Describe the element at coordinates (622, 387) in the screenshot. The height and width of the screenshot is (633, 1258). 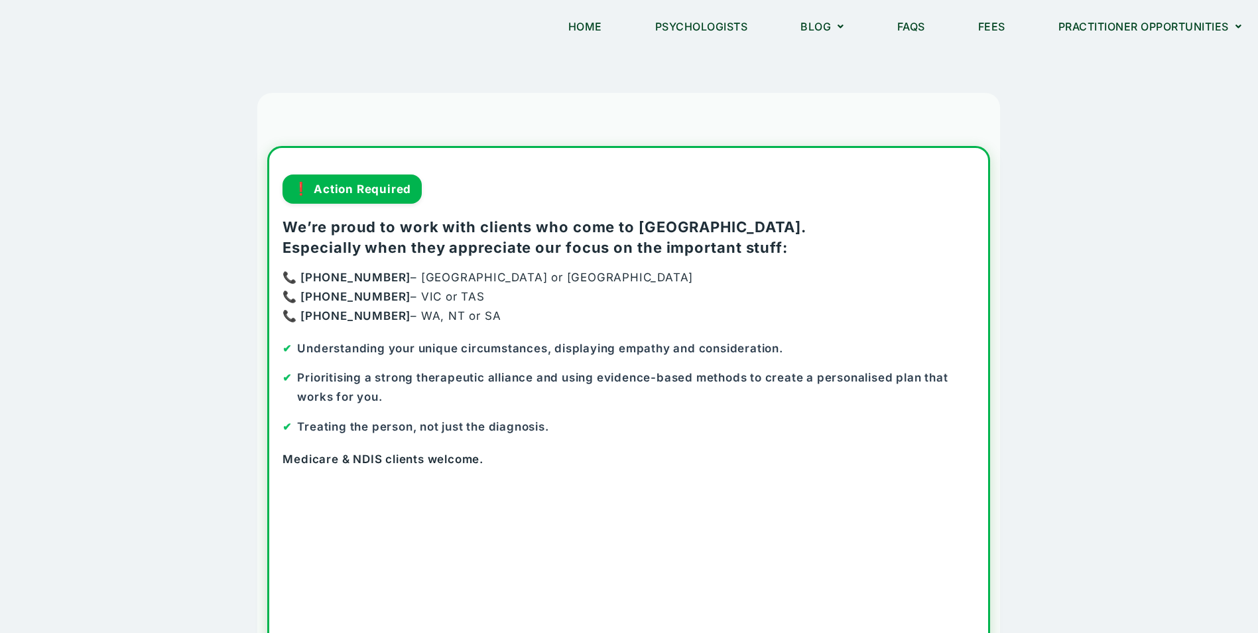
I see `strong: Prioritising a strong therapeutic alliance and using evidence-based methods to create a personali...` at that location.